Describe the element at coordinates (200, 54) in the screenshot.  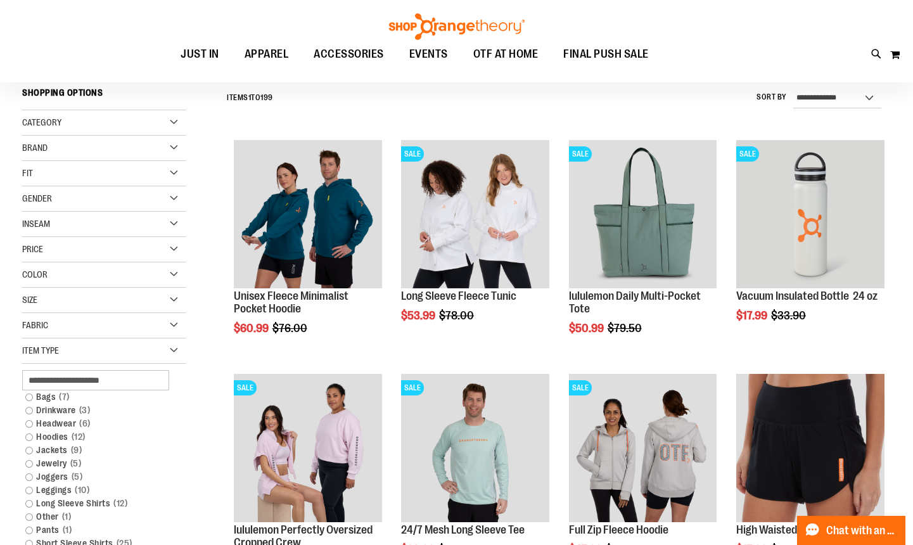
I see `span: JUST IN` at that location.